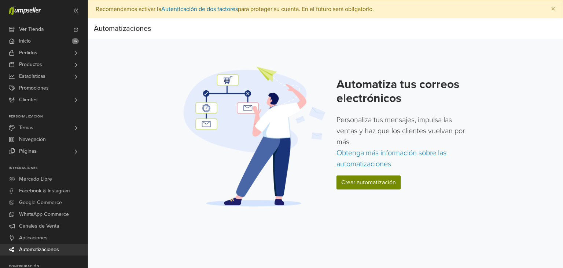 The width and height of the screenshot is (563, 268). What do you see at coordinates (48, 168) in the screenshot?
I see `p: Integraciones` at bounding box center [48, 168].